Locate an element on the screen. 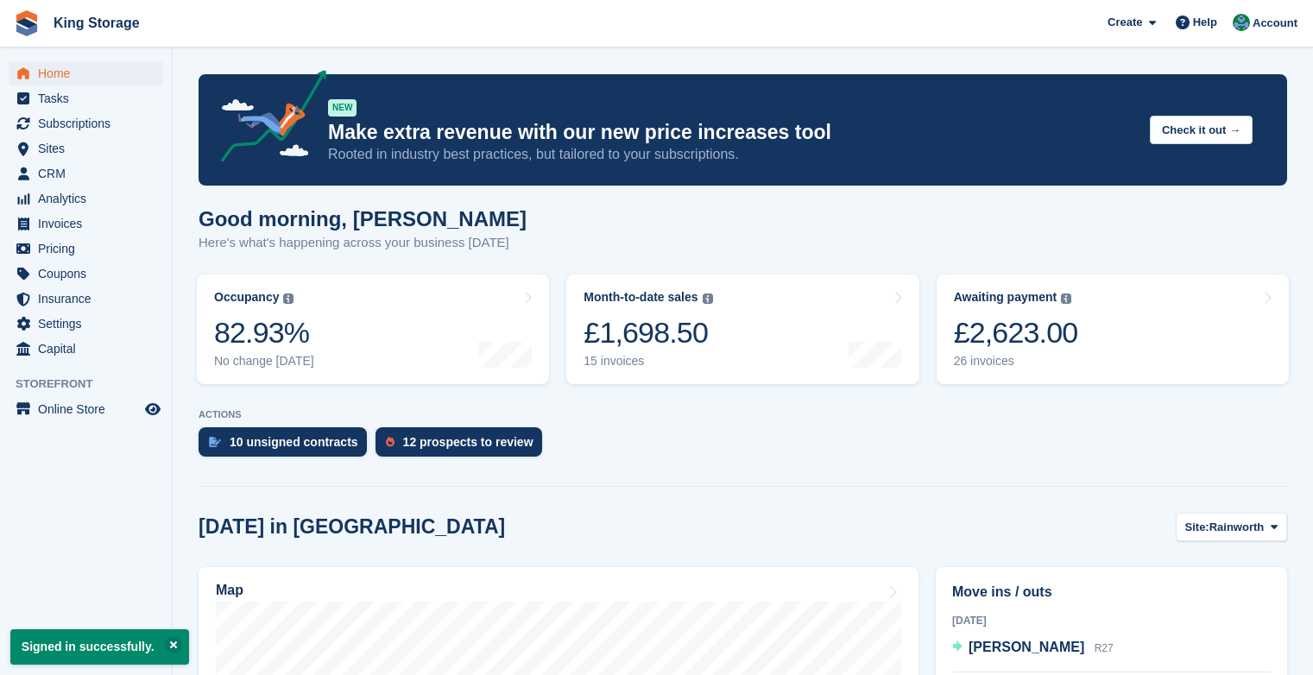  a: Month-to-date sales £1,698.50 15 invoices is located at coordinates (742, 329).